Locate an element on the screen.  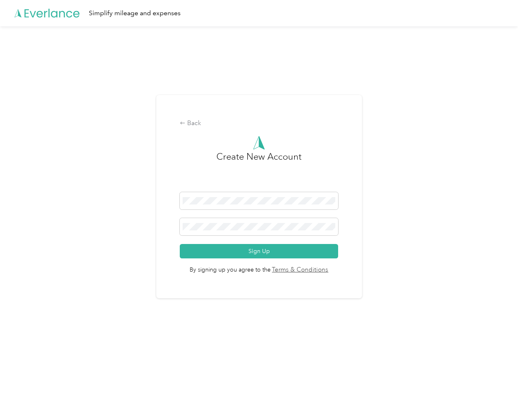
div: Back is located at coordinates (259, 123).